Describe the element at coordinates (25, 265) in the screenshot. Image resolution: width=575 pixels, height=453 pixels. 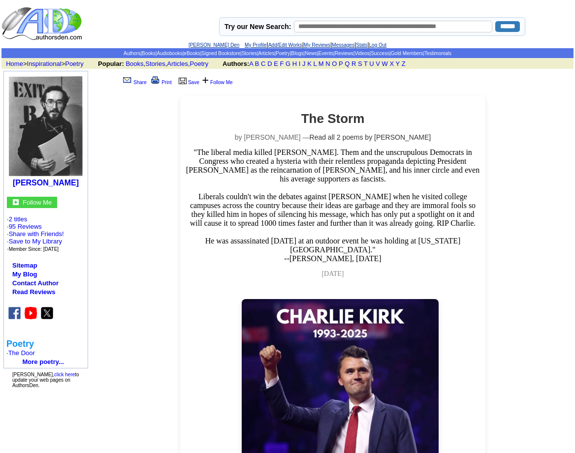
I see `a: Sitemap` at that location.